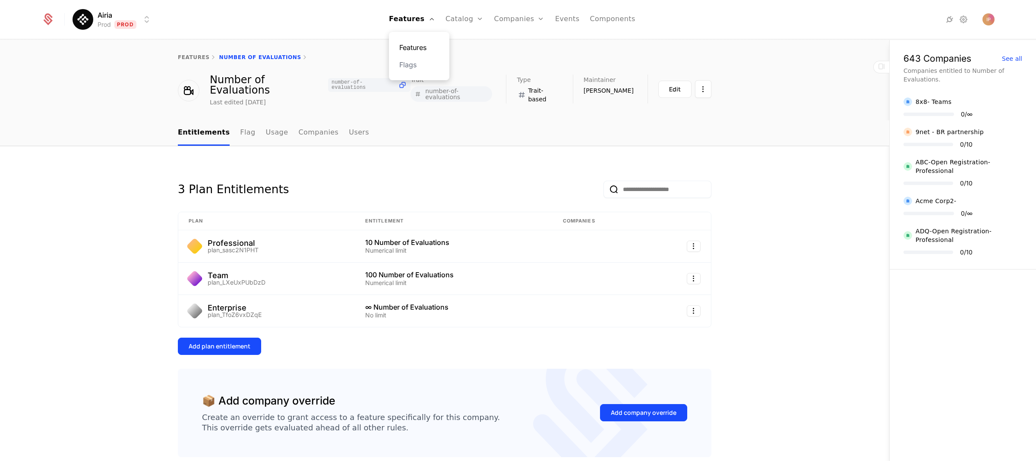  I want to click on a: Users, so click(359, 133).